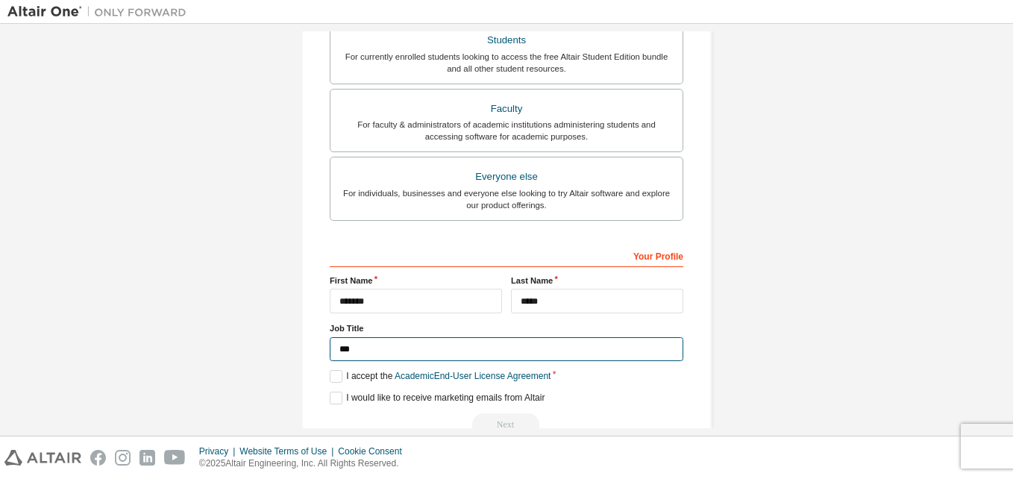 Image resolution: width=1013 pixels, height=479 pixels. Describe the element at coordinates (122, 457) in the screenshot. I see `img: instagram.svg` at that location.